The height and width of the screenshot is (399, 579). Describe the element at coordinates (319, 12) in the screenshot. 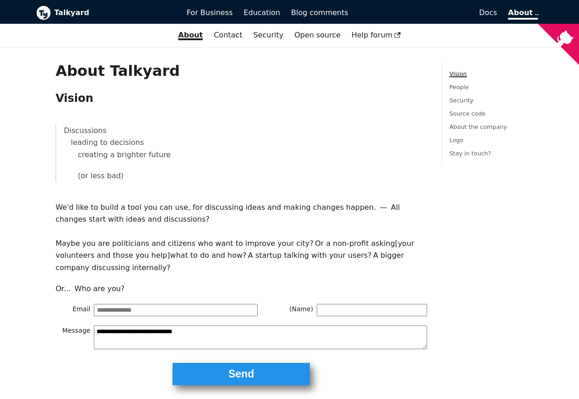

I see `span: Blog comments` at that location.